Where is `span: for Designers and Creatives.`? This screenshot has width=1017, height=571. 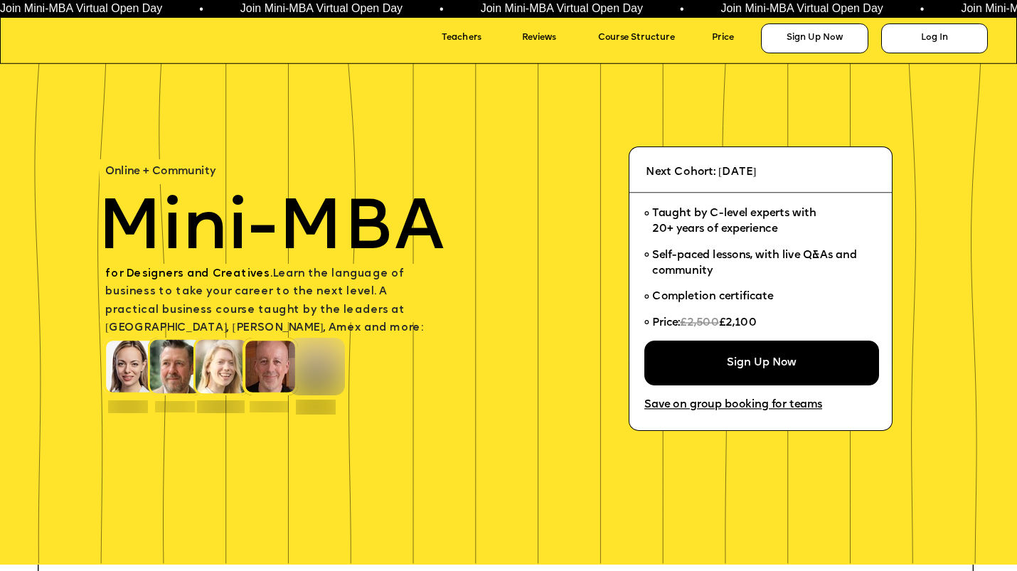
span: for Designers and Creatives. is located at coordinates (188, 274).